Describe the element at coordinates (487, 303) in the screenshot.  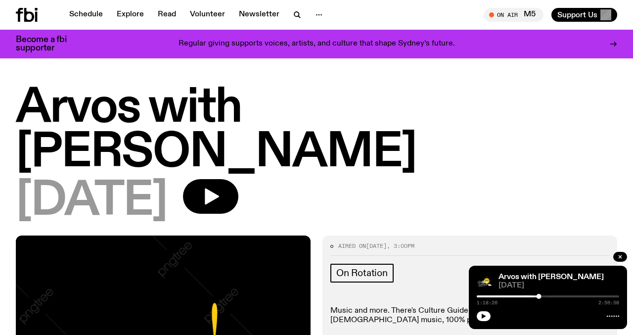
I see `span: 1:18:26` at that location.